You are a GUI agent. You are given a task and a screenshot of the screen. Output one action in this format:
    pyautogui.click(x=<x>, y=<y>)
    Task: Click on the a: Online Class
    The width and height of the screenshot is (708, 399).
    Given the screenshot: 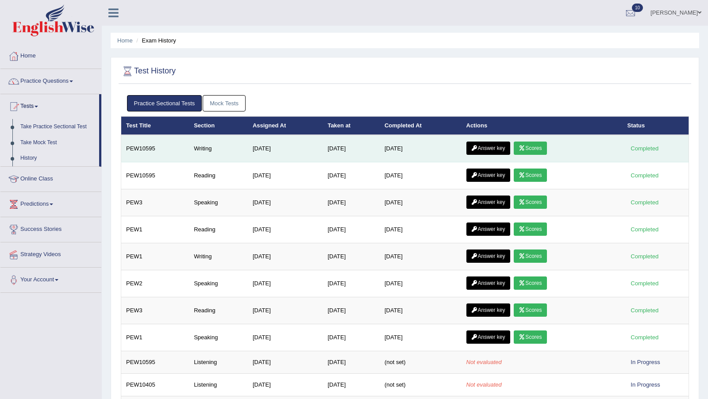 What is the action you would take?
    pyautogui.click(x=51, y=178)
    